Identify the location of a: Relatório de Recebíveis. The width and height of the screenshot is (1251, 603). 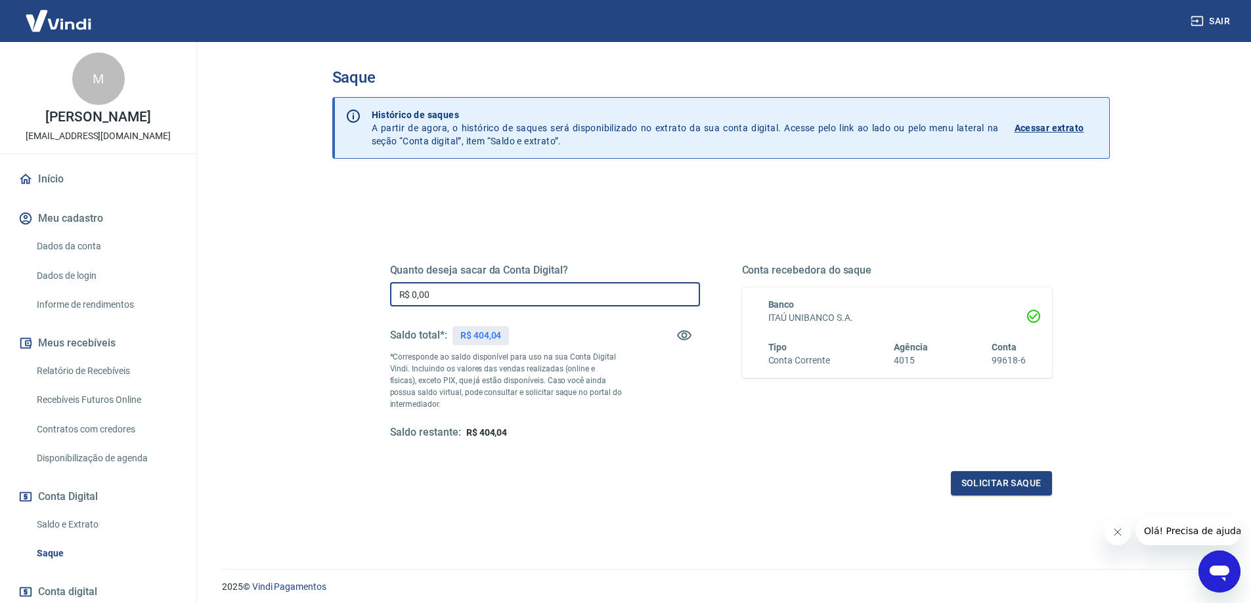
(106, 371).